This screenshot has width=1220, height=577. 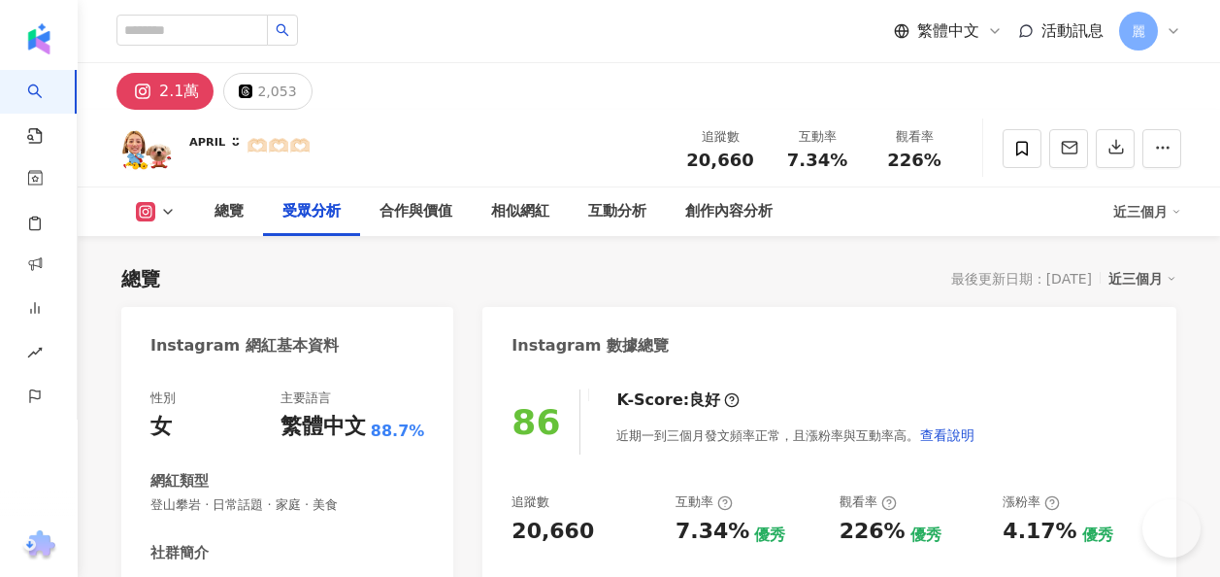 What do you see at coordinates (796, 435) in the screenshot?
I see `div: 近期一到三個月發文頻率正常，且漲粉率與互動率高。` at bounding box center [796, 435].